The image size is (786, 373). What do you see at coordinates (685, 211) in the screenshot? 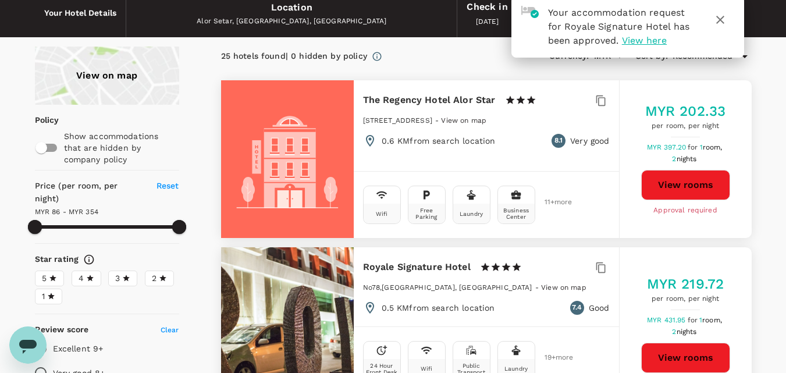
I see `span: Approval required` at bounding box center [685, 211].